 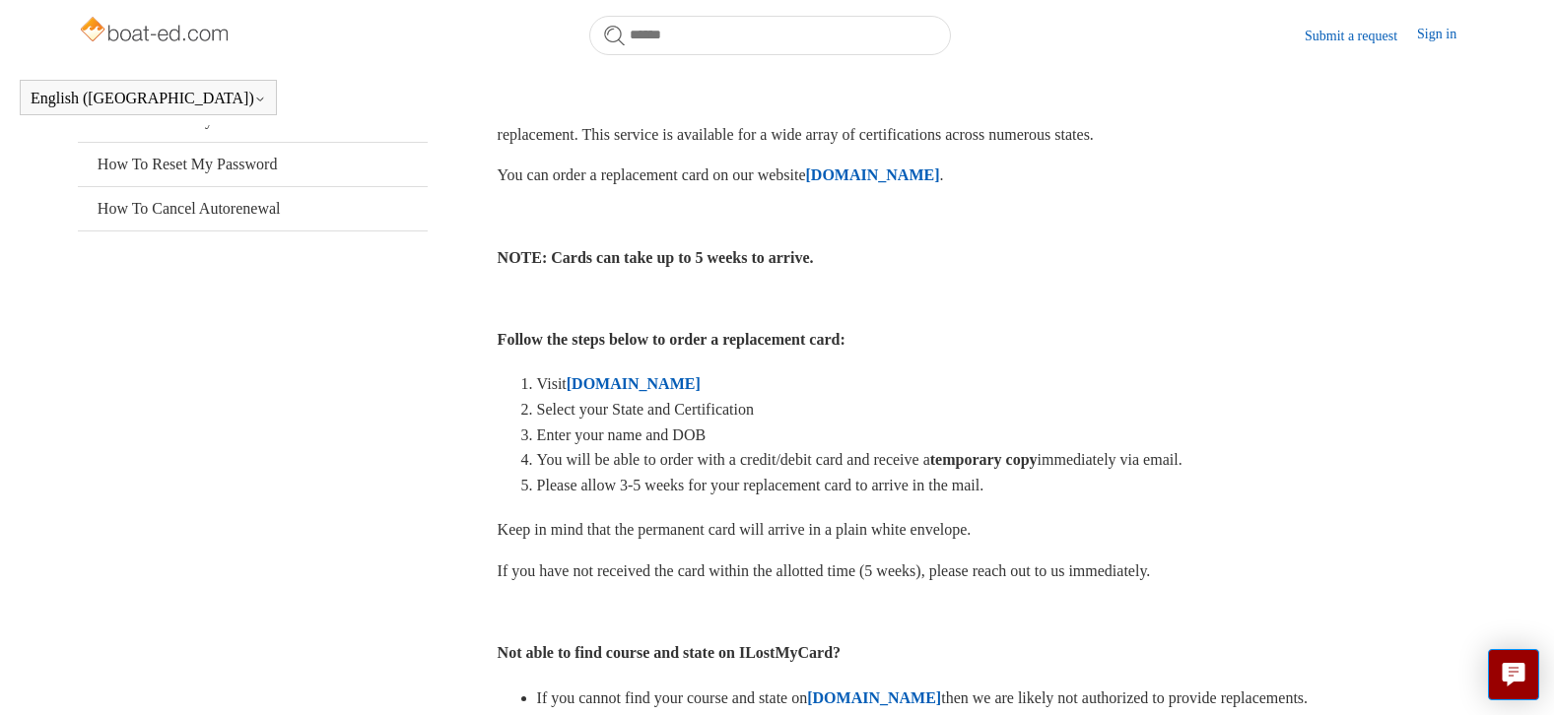 I want to click on span: Visit, so click(x=552, y=383).